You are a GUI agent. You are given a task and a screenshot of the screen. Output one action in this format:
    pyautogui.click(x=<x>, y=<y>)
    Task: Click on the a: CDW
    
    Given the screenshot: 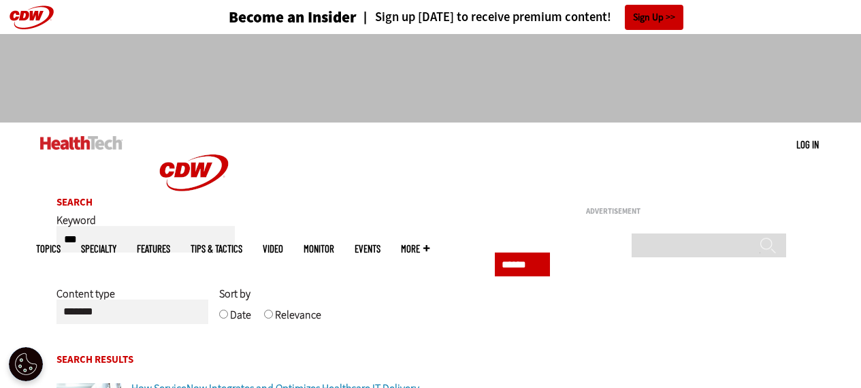 What is the action you would take?
    pyautogui.click(x=194, y=219)
    